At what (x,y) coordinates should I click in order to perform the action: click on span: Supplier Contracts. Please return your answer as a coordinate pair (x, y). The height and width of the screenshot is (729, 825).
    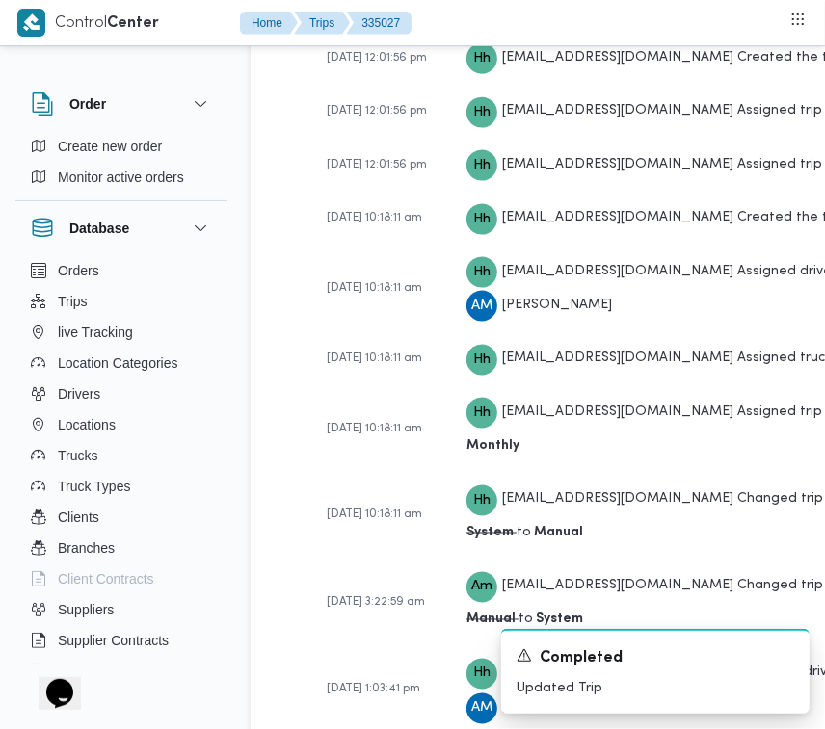
    Looking at the image, I should click on (113, 641).